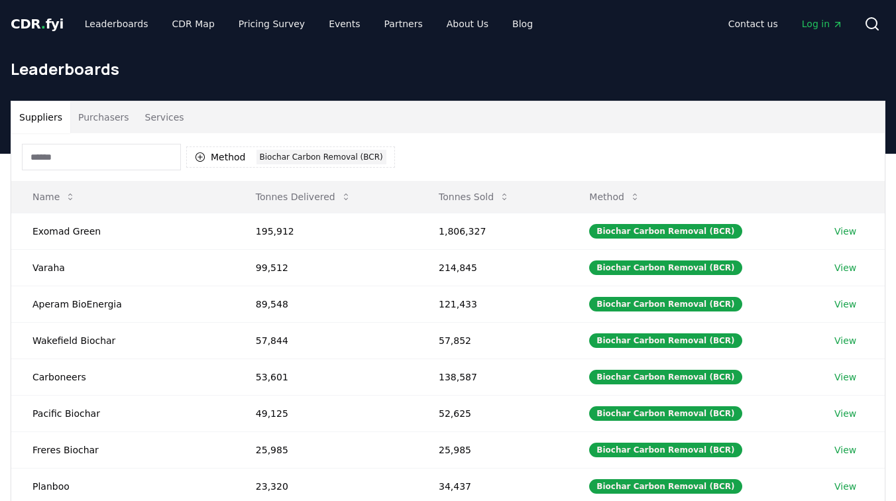 This screenshot has width=896, height=501. Describe the element at coordinates (123, 413) in the screenshot. I see `td: Pacific Biochar` at that location.